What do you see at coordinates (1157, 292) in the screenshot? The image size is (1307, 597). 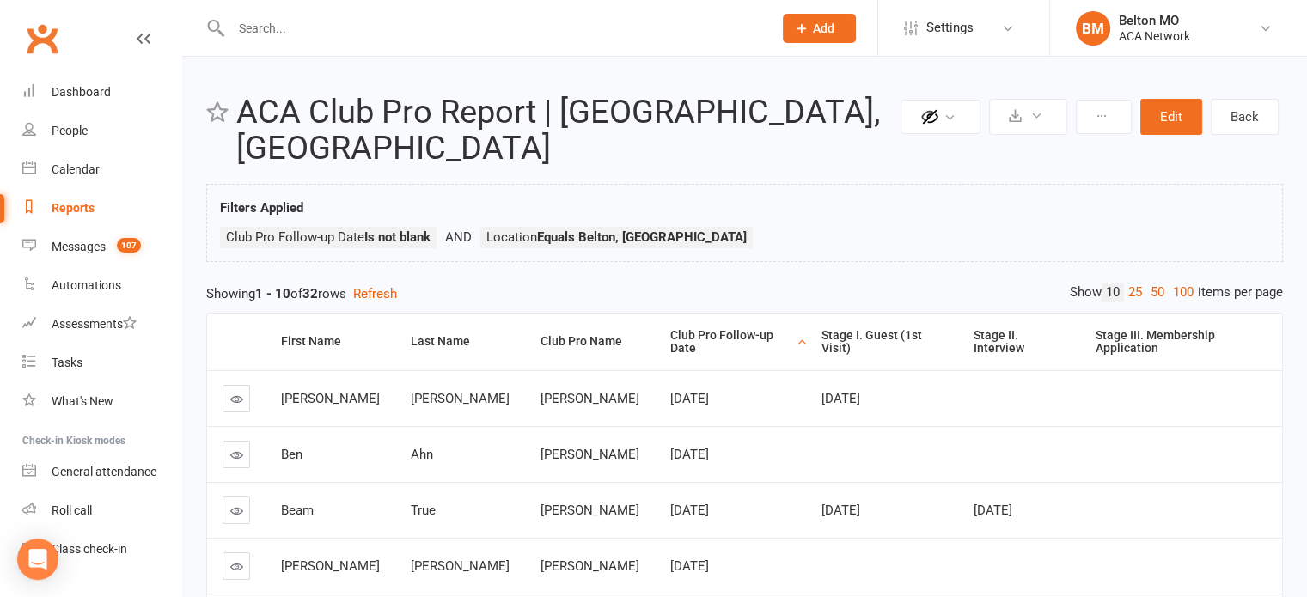 I see `a: 50` at bounding box center [1157, 292].